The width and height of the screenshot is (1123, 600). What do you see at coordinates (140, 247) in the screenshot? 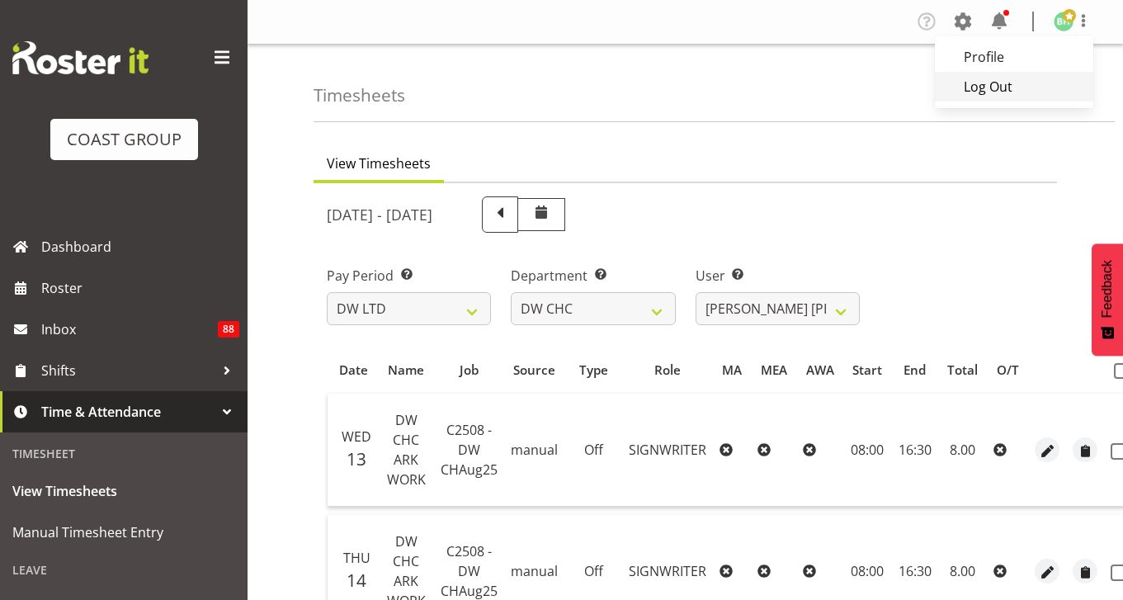
I see `span: Dashboard` at bounding box center [140, 247].